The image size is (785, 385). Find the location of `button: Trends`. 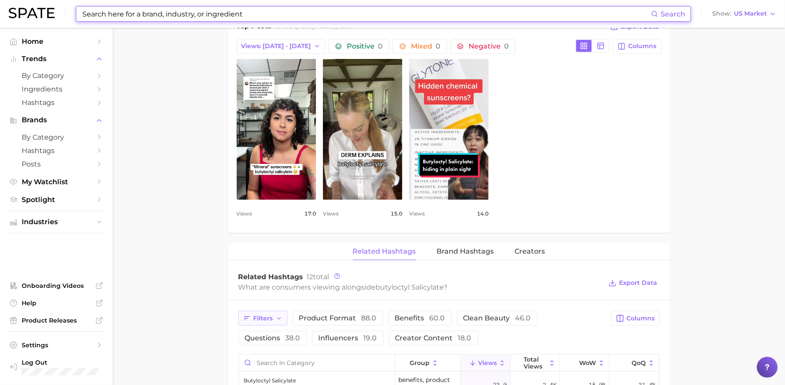

button: Trends is located at coordinates (56, 59).